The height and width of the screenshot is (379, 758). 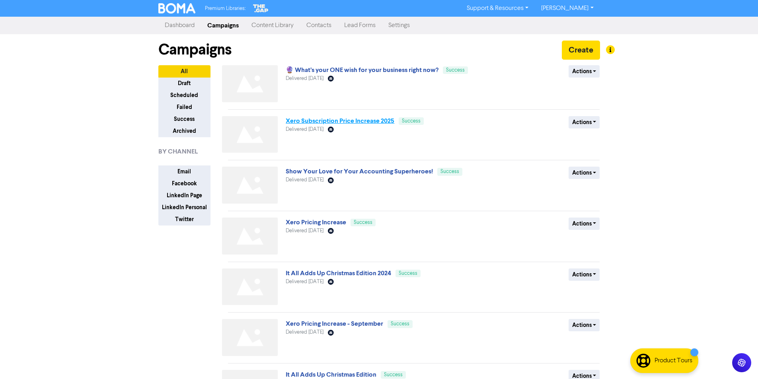 What do you see at coordinates (498, 8) in the screenshot?
I see `a: Support & Resources` at bounding box center [498, 8].